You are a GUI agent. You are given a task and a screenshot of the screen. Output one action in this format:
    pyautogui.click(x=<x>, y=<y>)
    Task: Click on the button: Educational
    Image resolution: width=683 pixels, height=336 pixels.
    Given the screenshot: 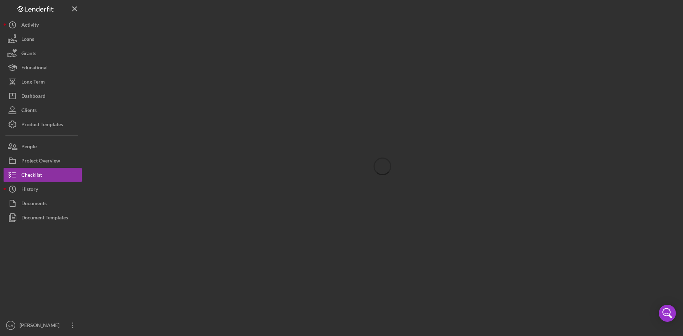 What is the action you would take?
    pyautogui.click(x=43, y=68)
    